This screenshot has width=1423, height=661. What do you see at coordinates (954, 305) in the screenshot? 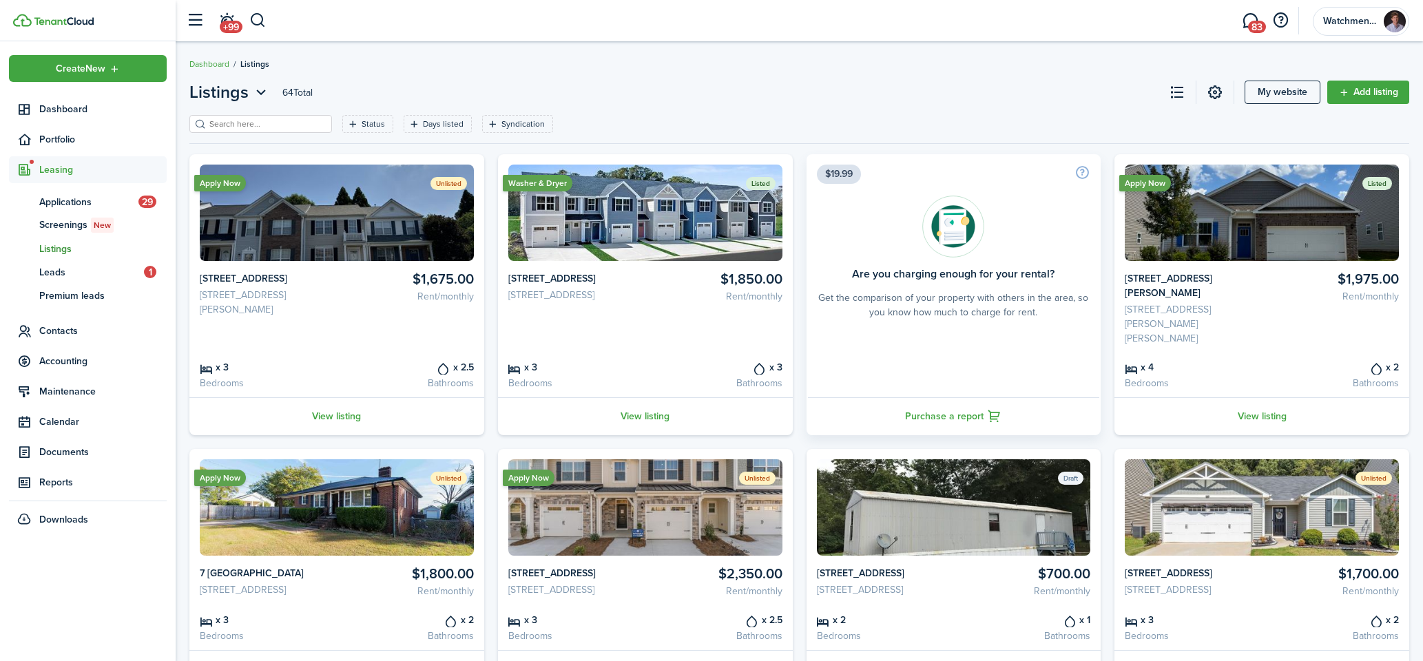
I see `card-description: Get the comparison of your property with others in the area, so you know how much to charge for r...` at bounding box center [954, 305].